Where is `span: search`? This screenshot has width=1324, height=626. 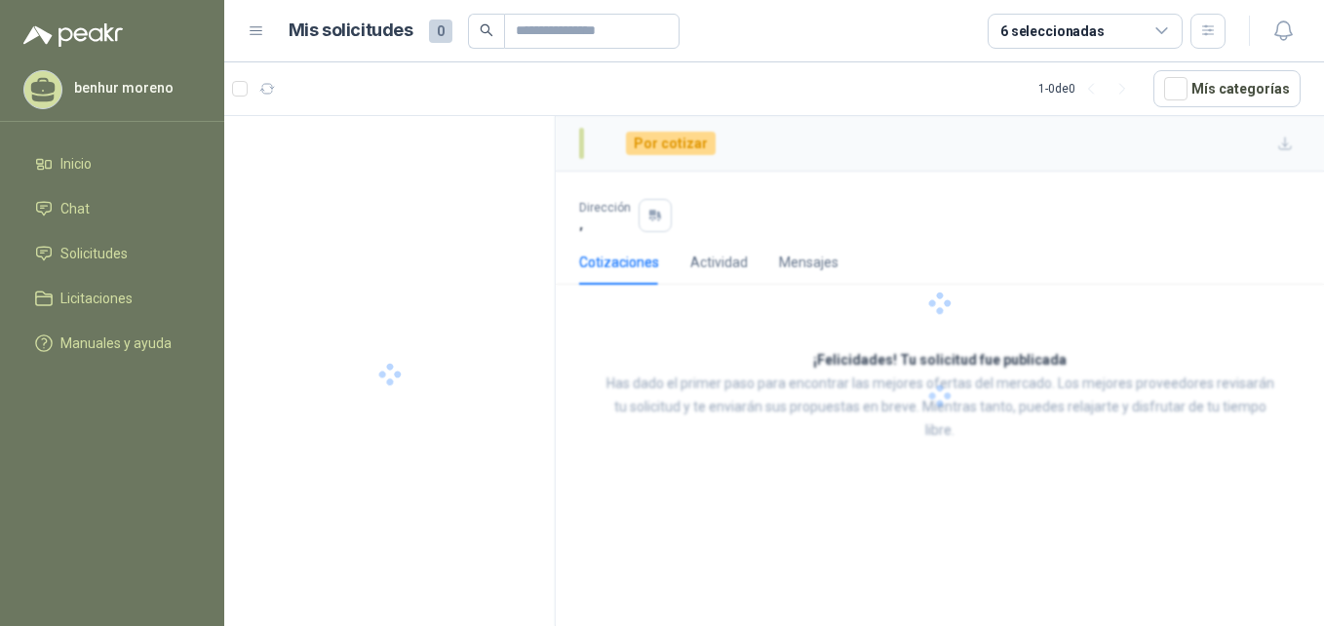 span: search is located at coordinates (486, 30).